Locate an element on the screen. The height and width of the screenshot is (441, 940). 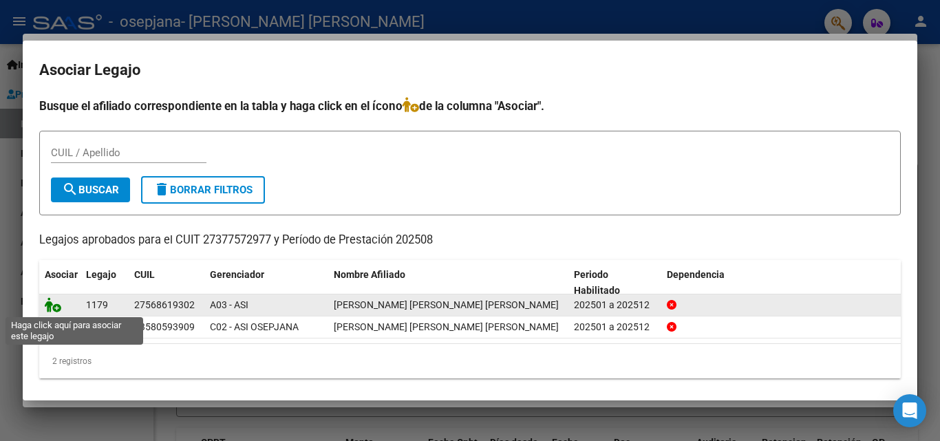
span: Asociar is located at coordinates (61, 274).